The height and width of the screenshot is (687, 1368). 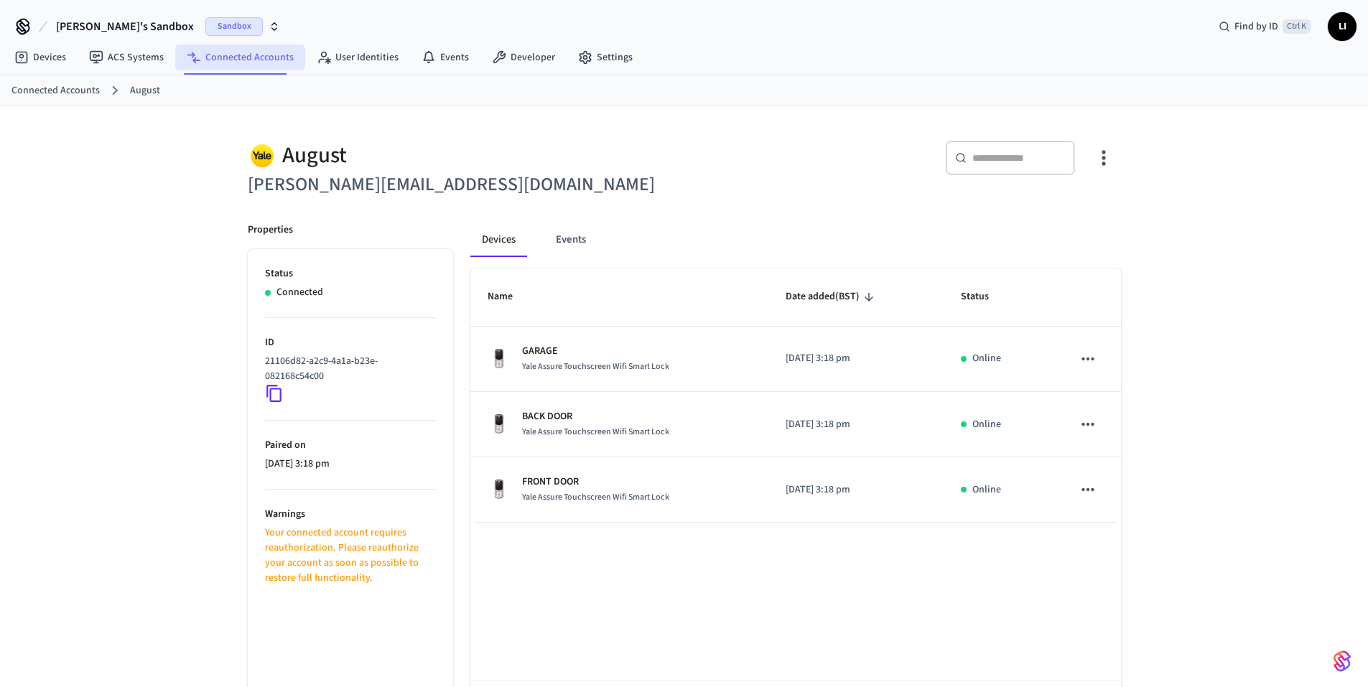 What do you see at coordinates (350, 445) in the screenshot?
I see `p: Paired on` at bounding box center [350, 445].